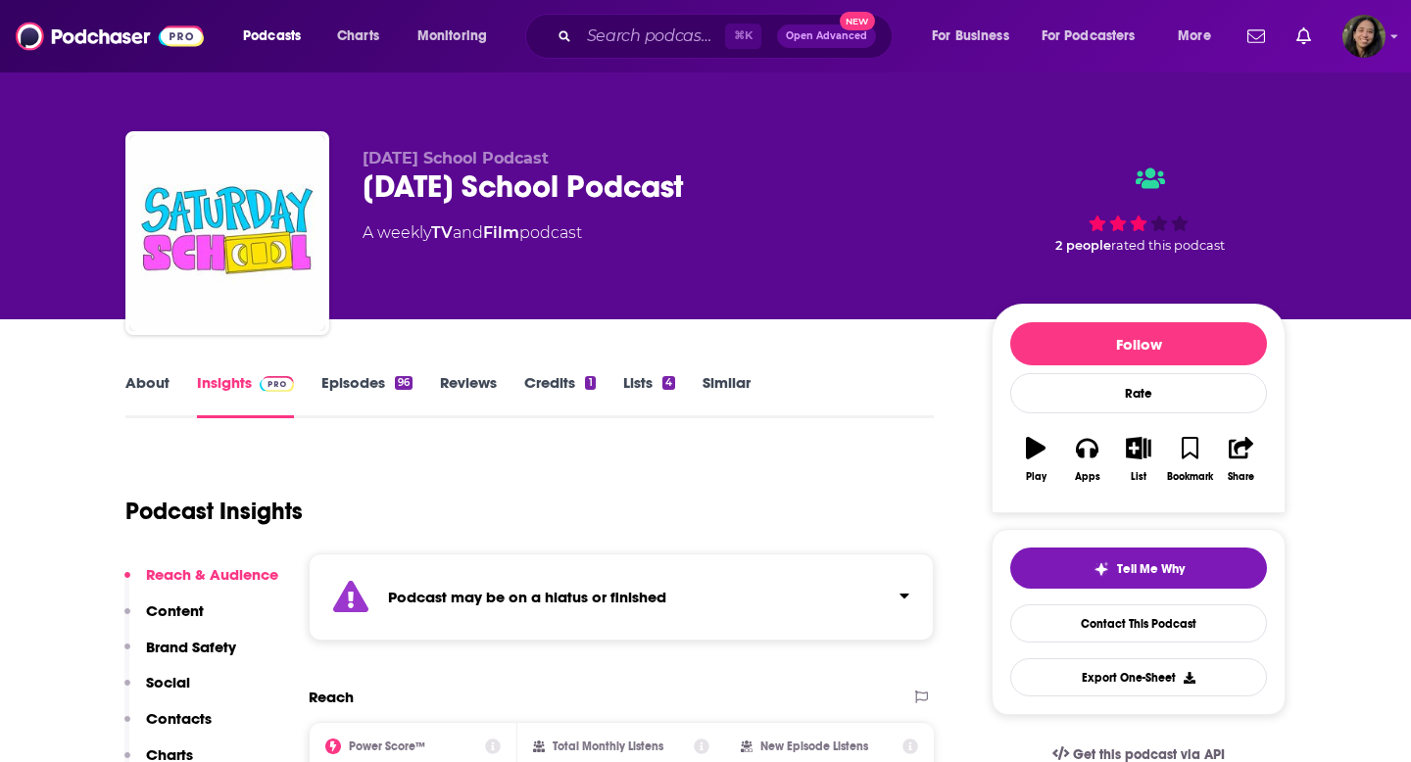  What do you see at coordinates (468, 396) in the screenshot?
I see `a: Reviews` at bounding box center [468, 396].